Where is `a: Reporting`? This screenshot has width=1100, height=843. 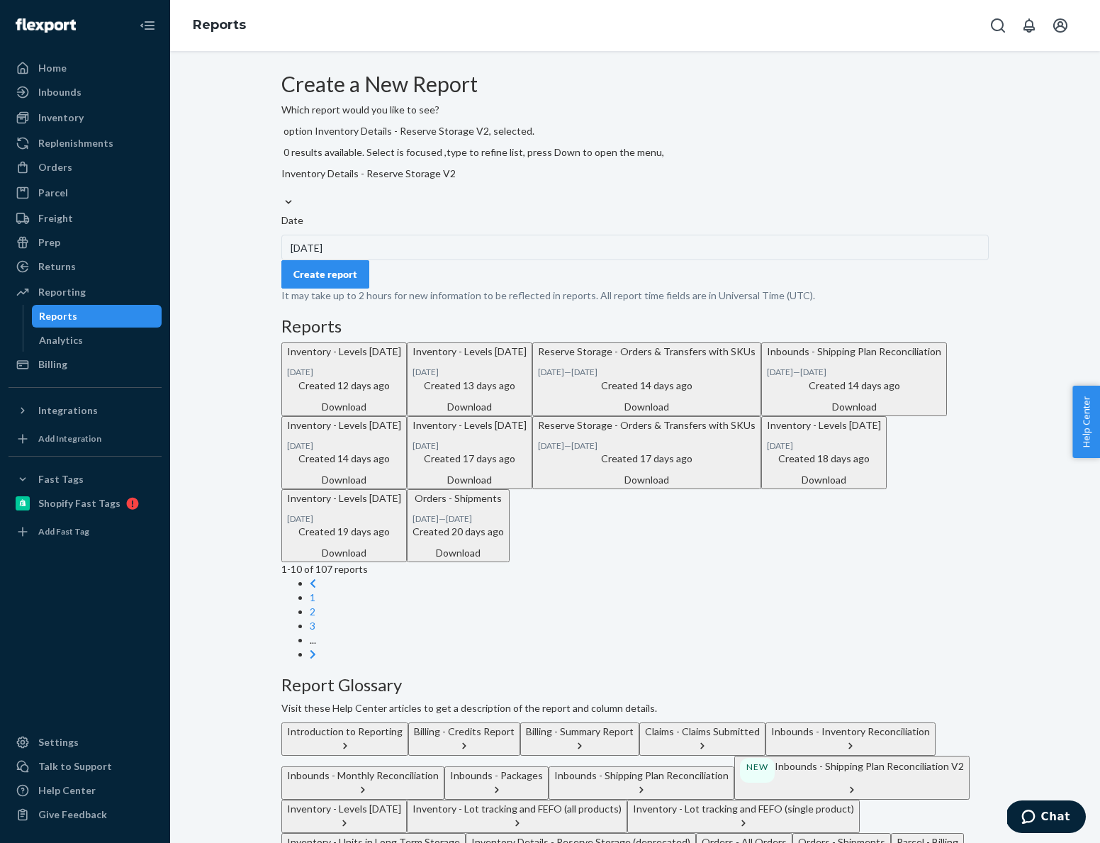
a: Reporting is located at coordinates (85, 292).